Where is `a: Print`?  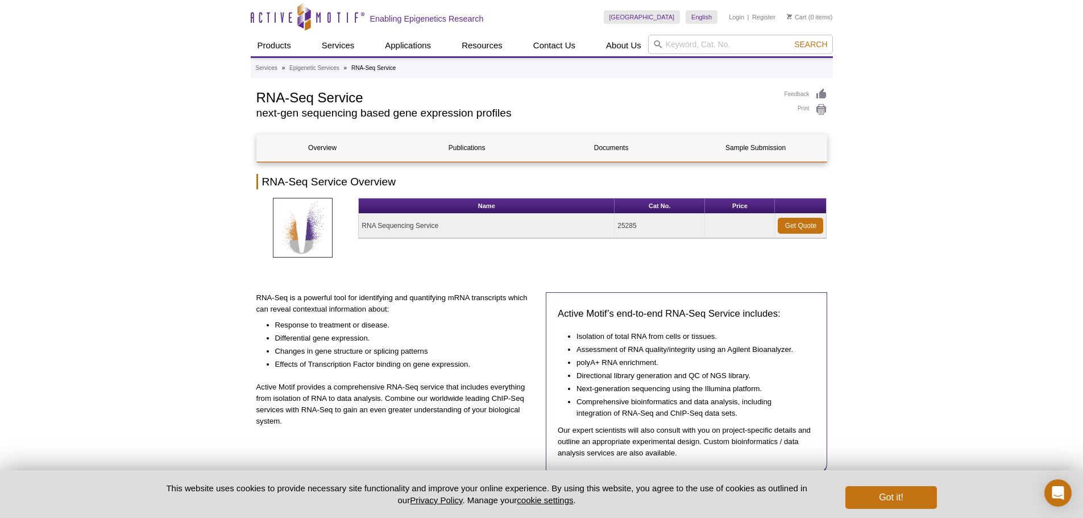 a: Print is located at coordinates (805, 110).